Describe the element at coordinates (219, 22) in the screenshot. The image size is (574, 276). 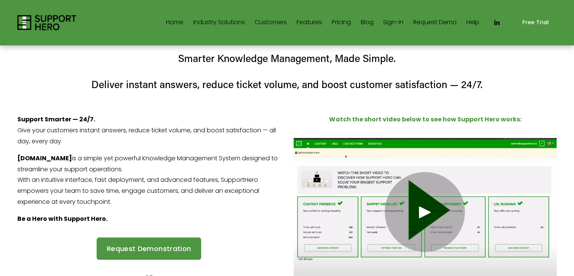
I see `span: Industry Solutions` at that location.